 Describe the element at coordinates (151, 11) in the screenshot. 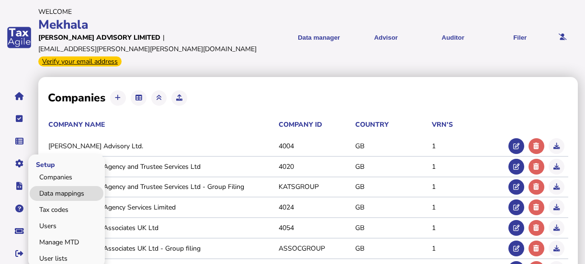

I see `div: Welcome` at that location.